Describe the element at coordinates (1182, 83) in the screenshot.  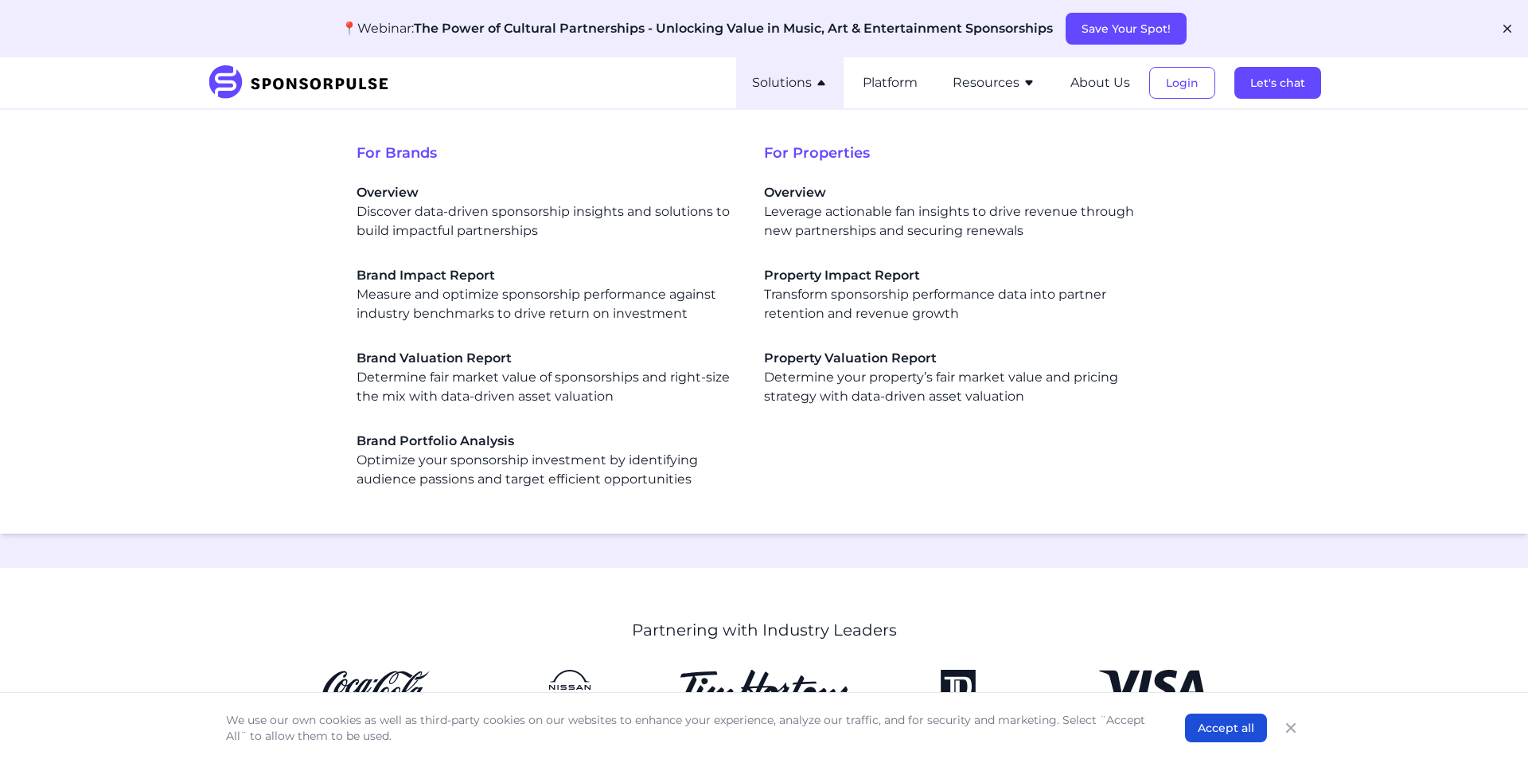
I see `a: Login` at that location.